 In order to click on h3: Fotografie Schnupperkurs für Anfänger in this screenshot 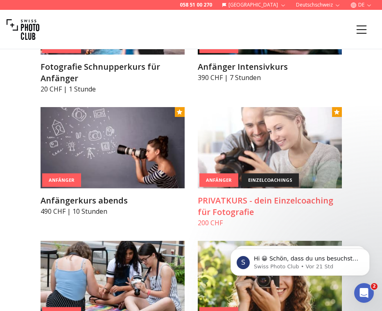, I will do `click(113, 73)`.